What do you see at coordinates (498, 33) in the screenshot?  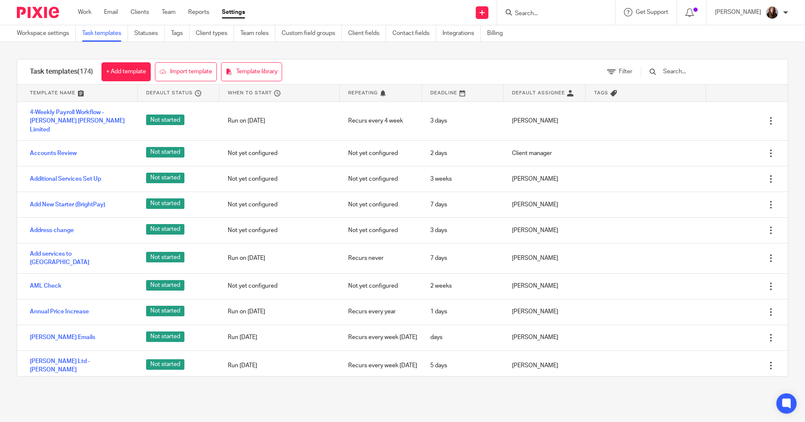 I see `a: Billing` at bounding box center [498, 33].